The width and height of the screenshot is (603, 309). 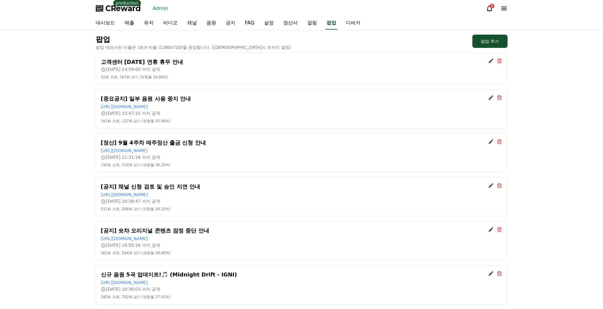 What do you see at coordinates (302, 231) in the screenshot?
I see `h2: [공지] 숏챠 오리지널 콘텐츠 잠정 중단 안내` at bounding box center [302, 231].